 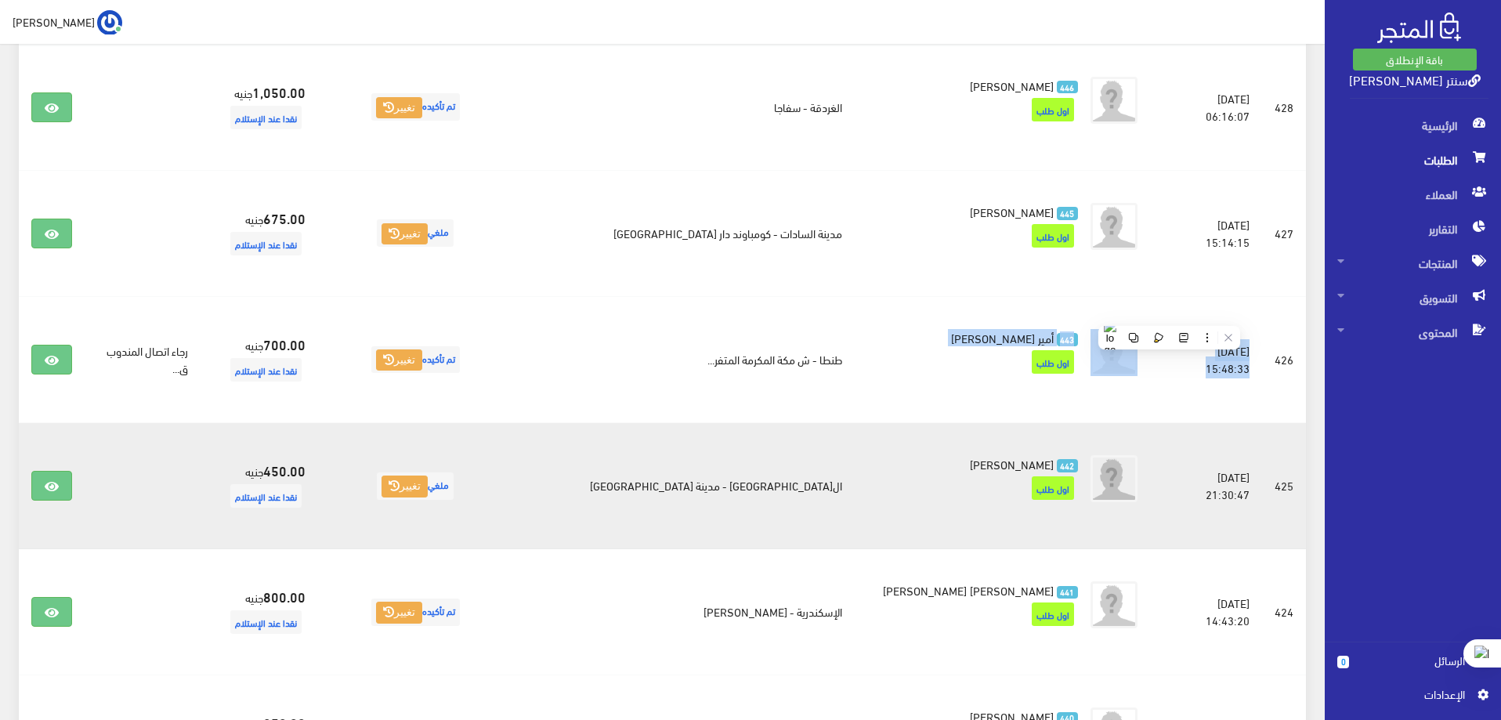 I want to click on span: الرئيسية, so click(x=1412, y=125).